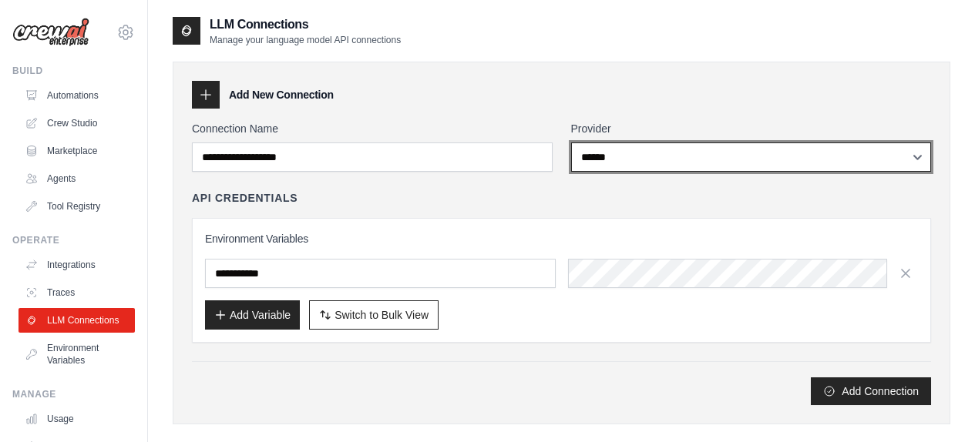  What do you see at coordinates (374, 315) in the screenshot?
I see `button: Switch to Bulk View` at bounding box center [374, 315].